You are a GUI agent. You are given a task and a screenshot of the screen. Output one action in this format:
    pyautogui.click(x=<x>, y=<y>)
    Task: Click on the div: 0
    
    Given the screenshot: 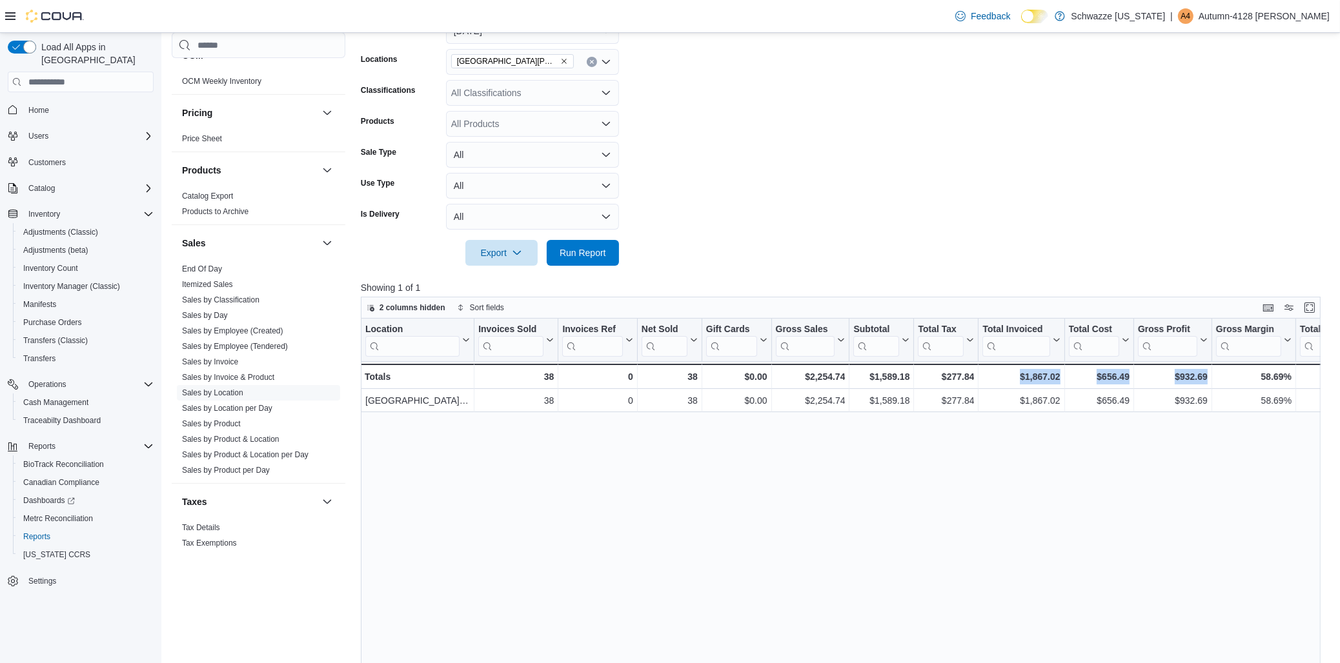 What is the action you would take?
    pyautogui.click(x=597, y=401)
    